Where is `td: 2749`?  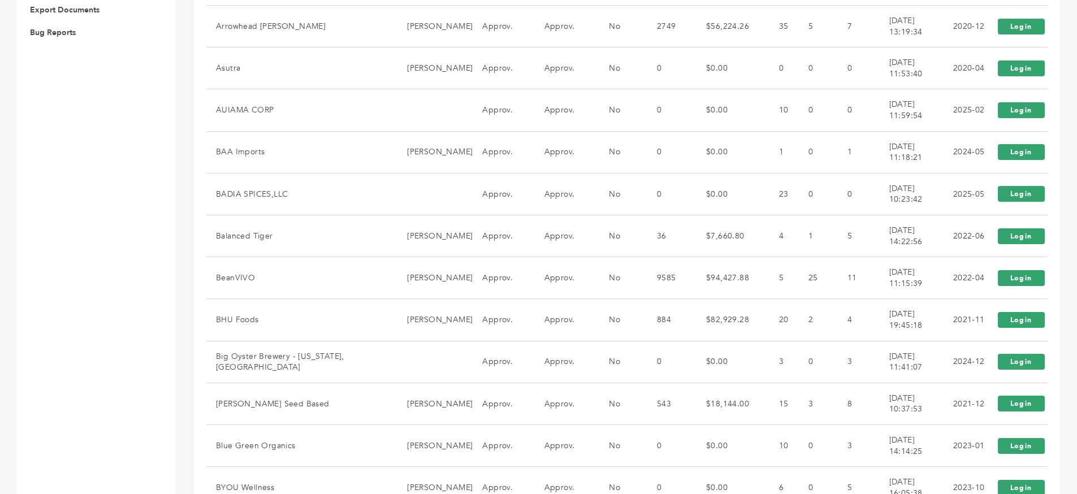 td: 2749 is located at coordinates (672, 27).